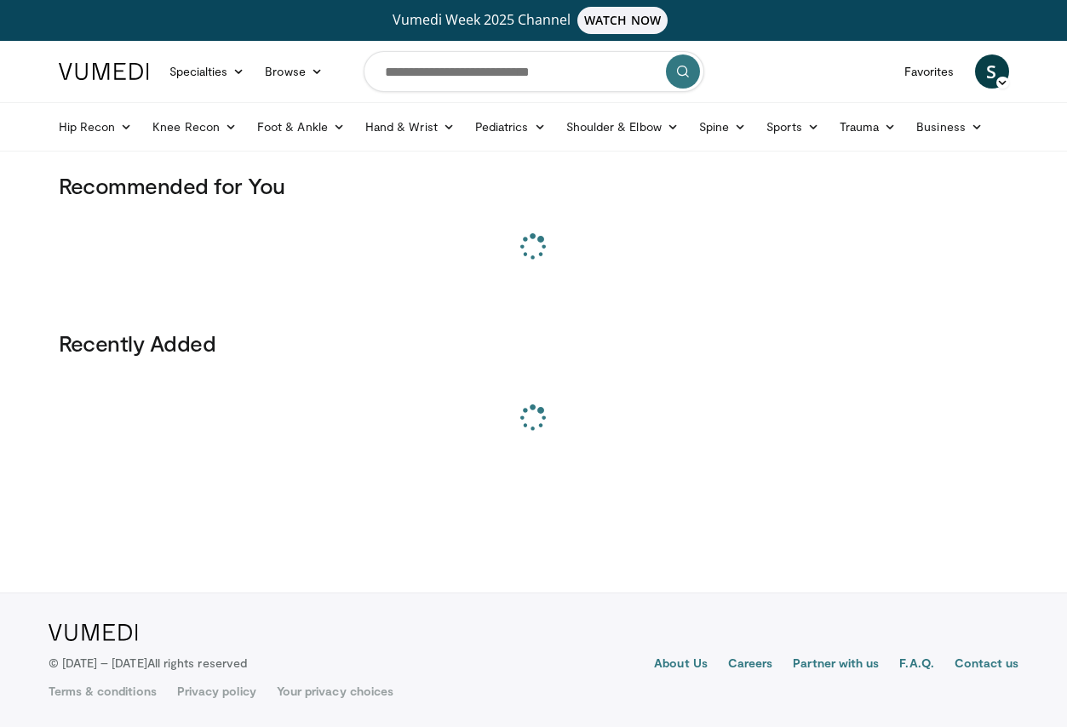  I want to click on a: F.A.Q., so click(916, 665).